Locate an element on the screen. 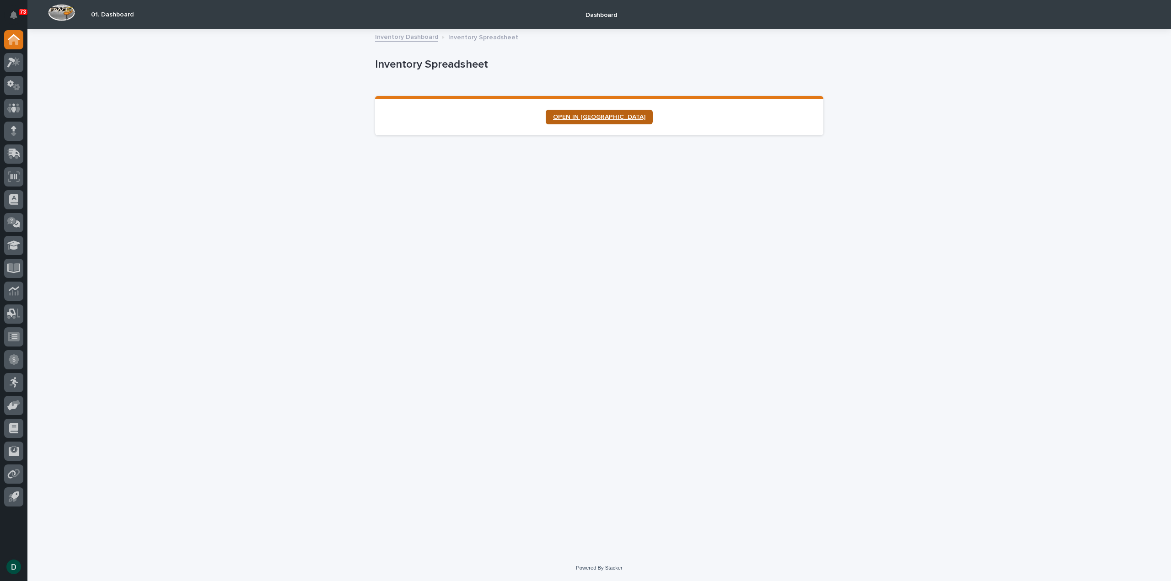  button: users-avatar is located at coordinates (14, 567).